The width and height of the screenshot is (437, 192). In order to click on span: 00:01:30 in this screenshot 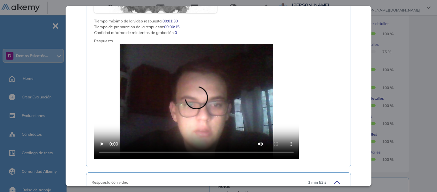, I will do `click(170, 21)`.